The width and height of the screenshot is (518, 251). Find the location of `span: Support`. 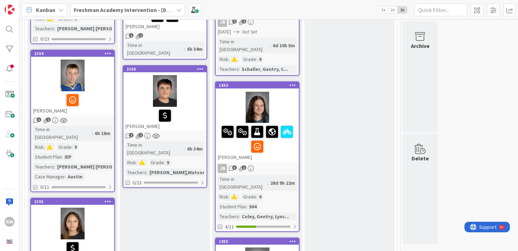

span: Support is located at coordinates (23, 5).